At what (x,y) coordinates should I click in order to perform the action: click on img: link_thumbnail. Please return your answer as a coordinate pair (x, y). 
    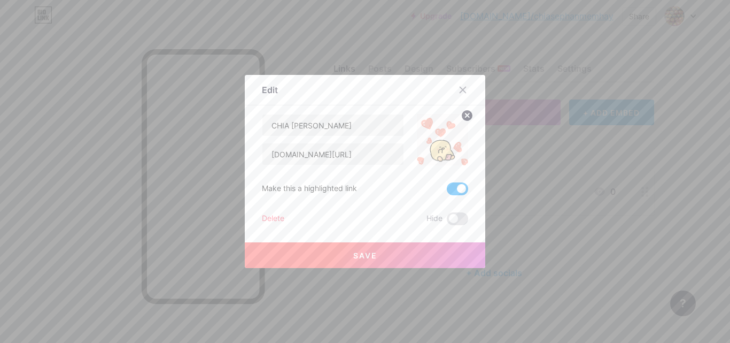
    Looking at the image, I should click on (443, 140).